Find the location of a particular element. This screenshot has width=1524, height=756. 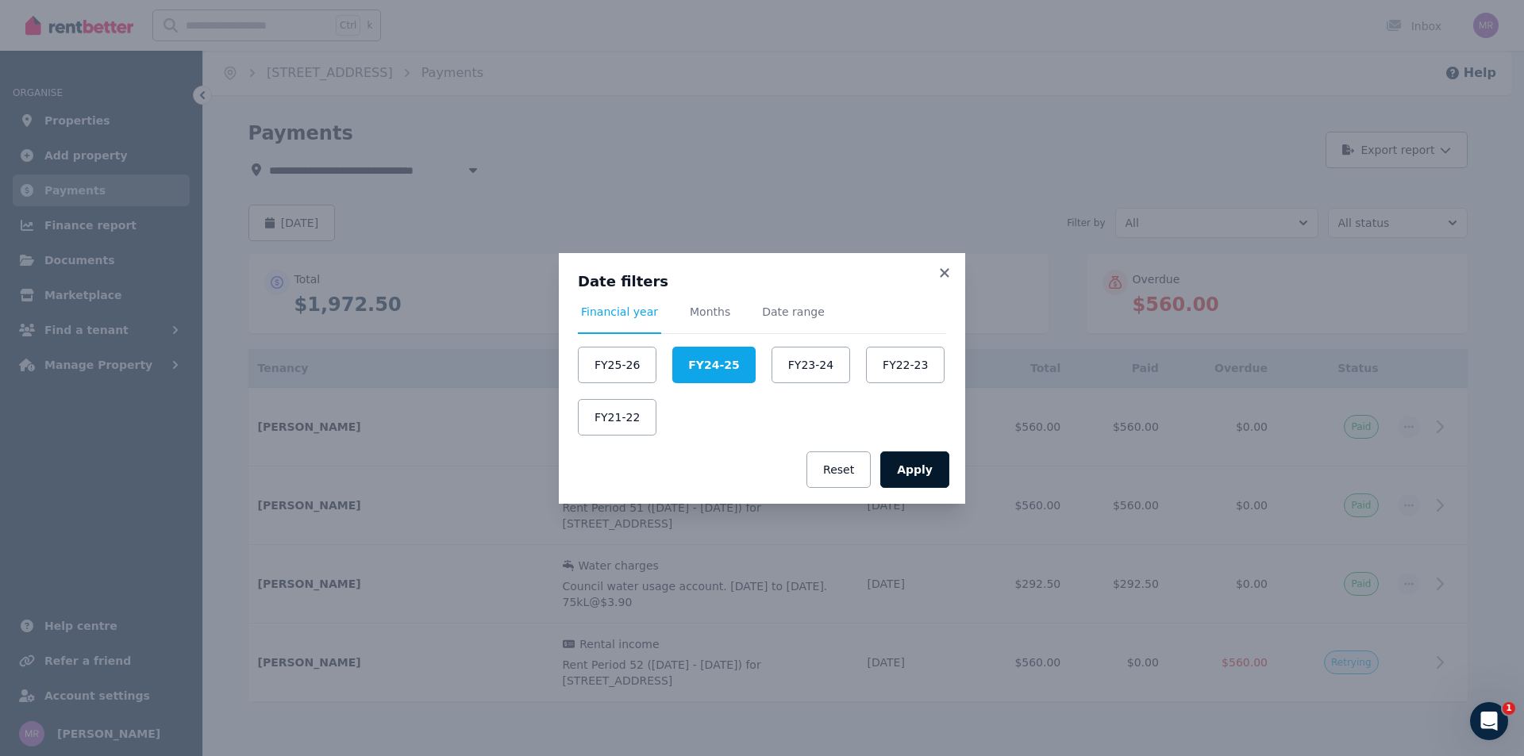

nav: Tabs is located at coordinates (762, 319).